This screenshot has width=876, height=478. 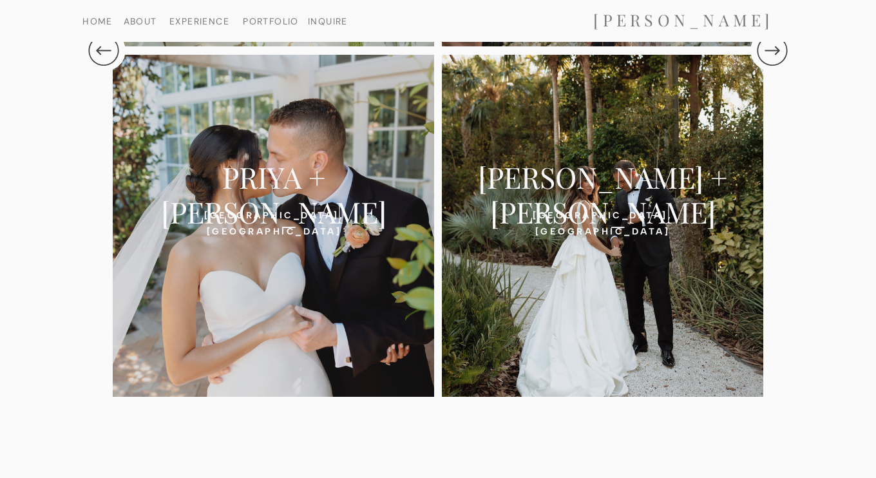 I want to click on a: PORTFOLIO, so click(x=271, y=21).